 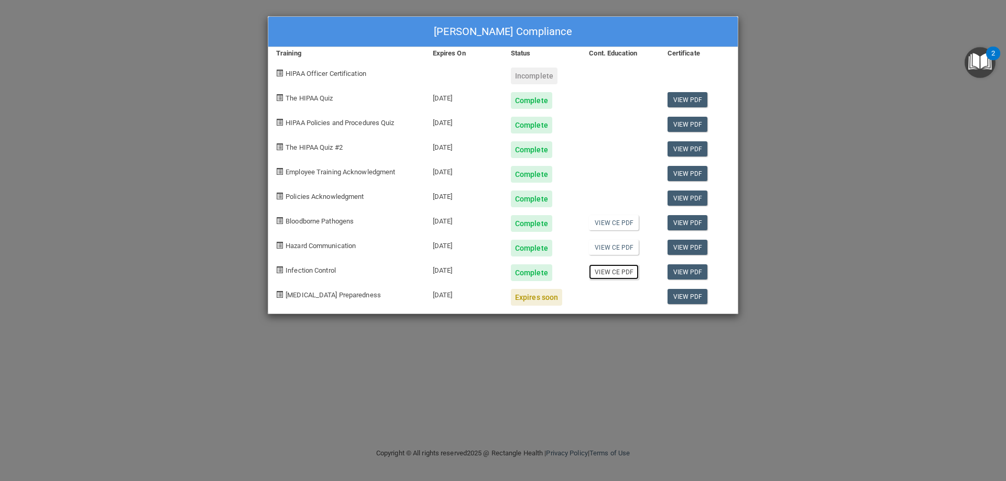 What do you see at coordinates (324, 196) in the screenshot?
I see `span: Policies Acknowledgment` at bounding box center [324, 196].